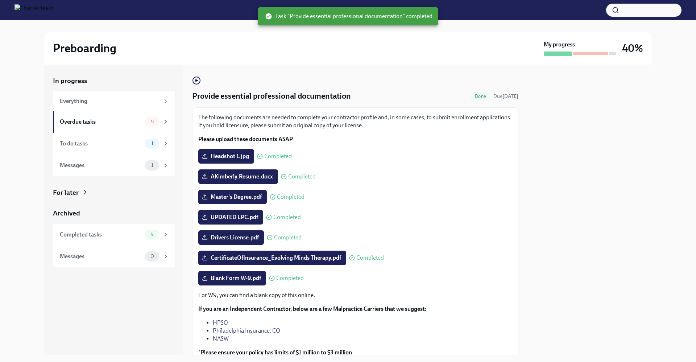 This screenshot has height=362, width=696. I want to click on a: Overdue tasks5, so click(114, 122).